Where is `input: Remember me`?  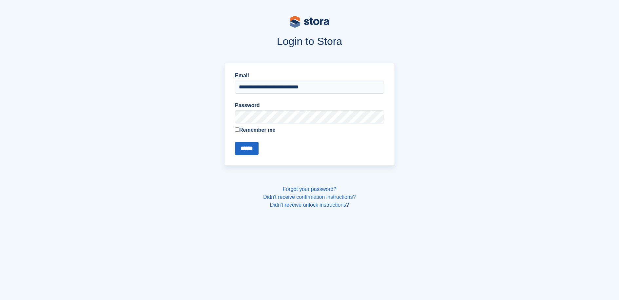 input: Remember me is located at coordinates (237, 130).